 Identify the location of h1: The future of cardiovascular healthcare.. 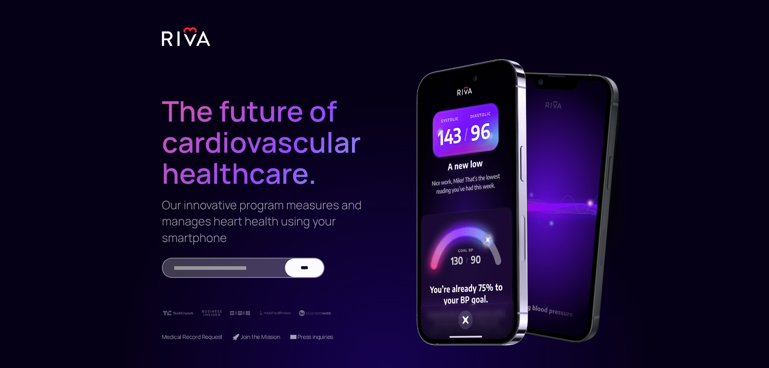
(264, 126).